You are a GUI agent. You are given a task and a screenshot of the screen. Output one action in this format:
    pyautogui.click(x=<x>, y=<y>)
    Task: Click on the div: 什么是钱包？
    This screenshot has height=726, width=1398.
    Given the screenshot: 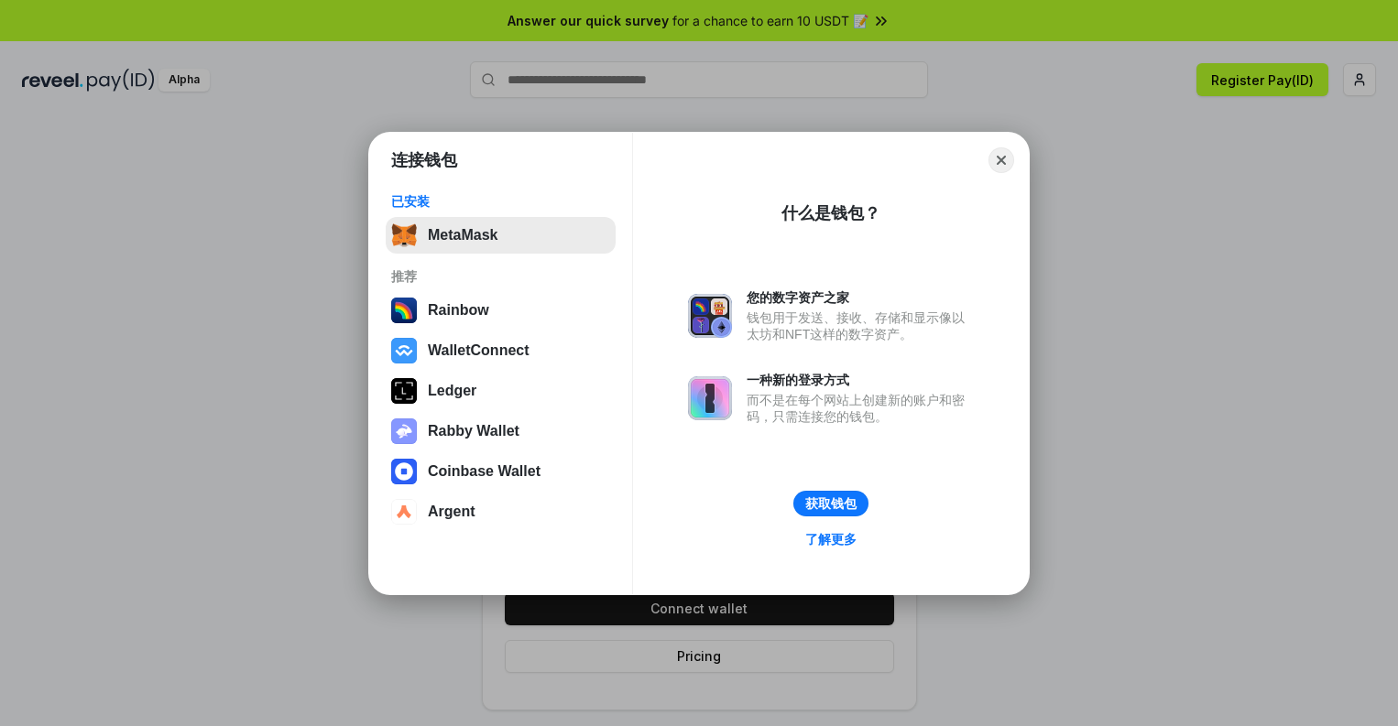 What is the action you would take?
    pyautogui.click(x=831, y=213)
    